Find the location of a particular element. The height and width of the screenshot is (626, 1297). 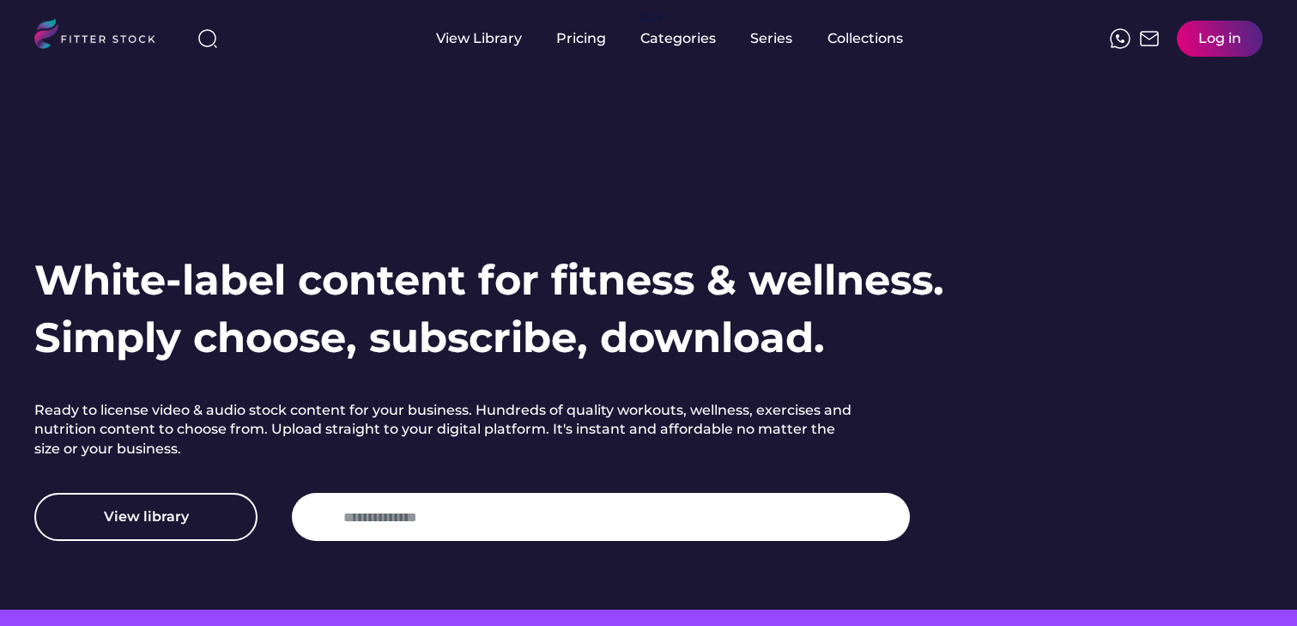

div: Collections is located at coordinates (865, 39).